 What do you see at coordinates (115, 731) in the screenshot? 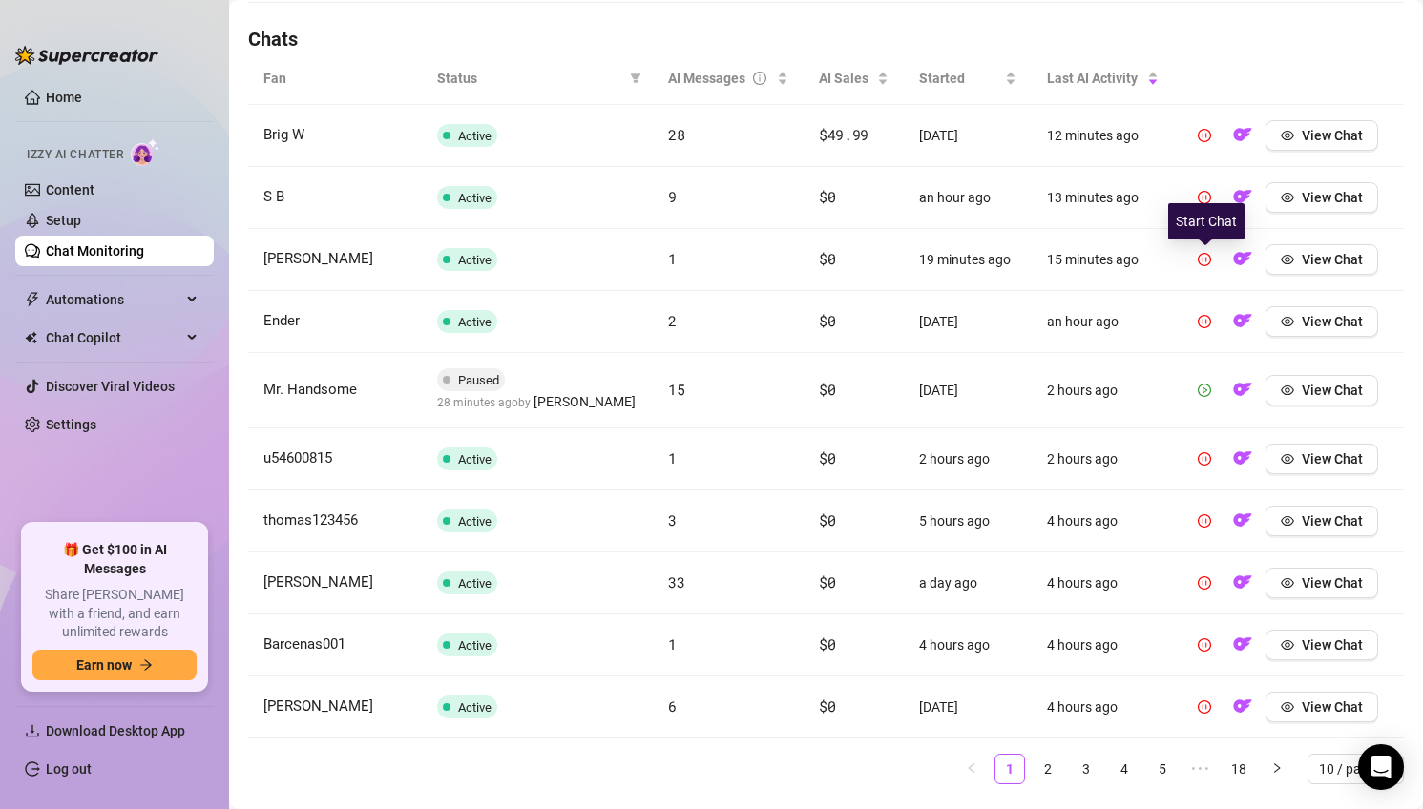
I see `span: Download Desktop App` at bounding box center [115, 731].